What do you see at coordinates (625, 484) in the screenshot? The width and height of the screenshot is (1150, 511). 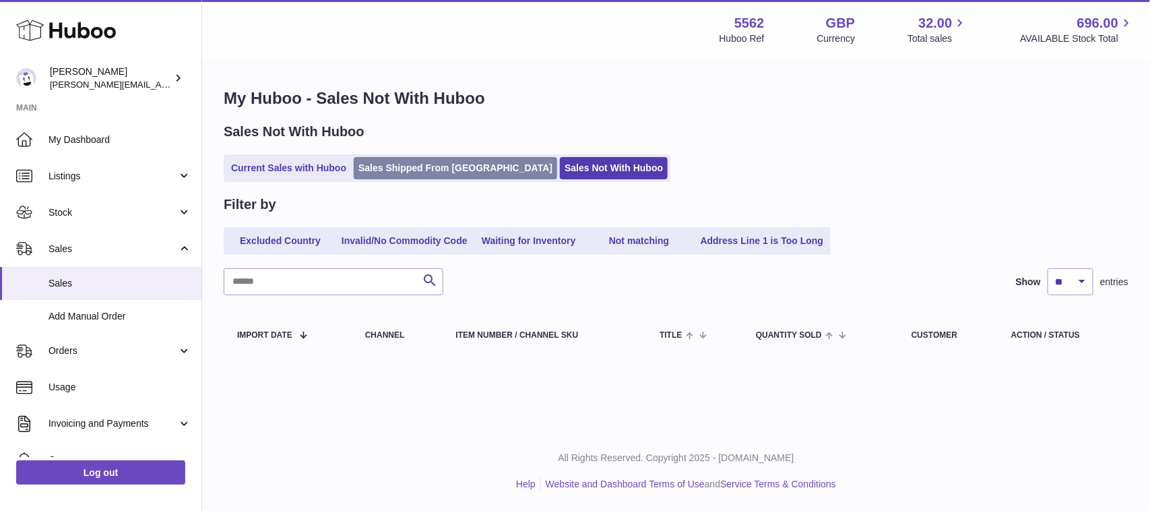 I see `a: Website and Dashboard Terms of Use` at bounding box center [625, 484].